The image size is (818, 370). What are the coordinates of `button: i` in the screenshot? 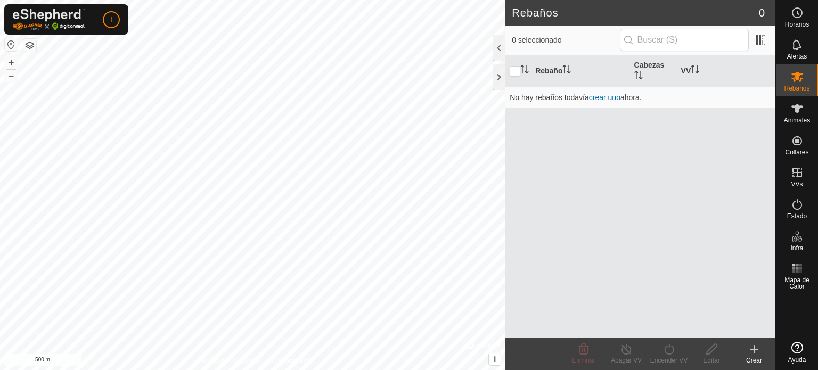 It's located at (495, 360).